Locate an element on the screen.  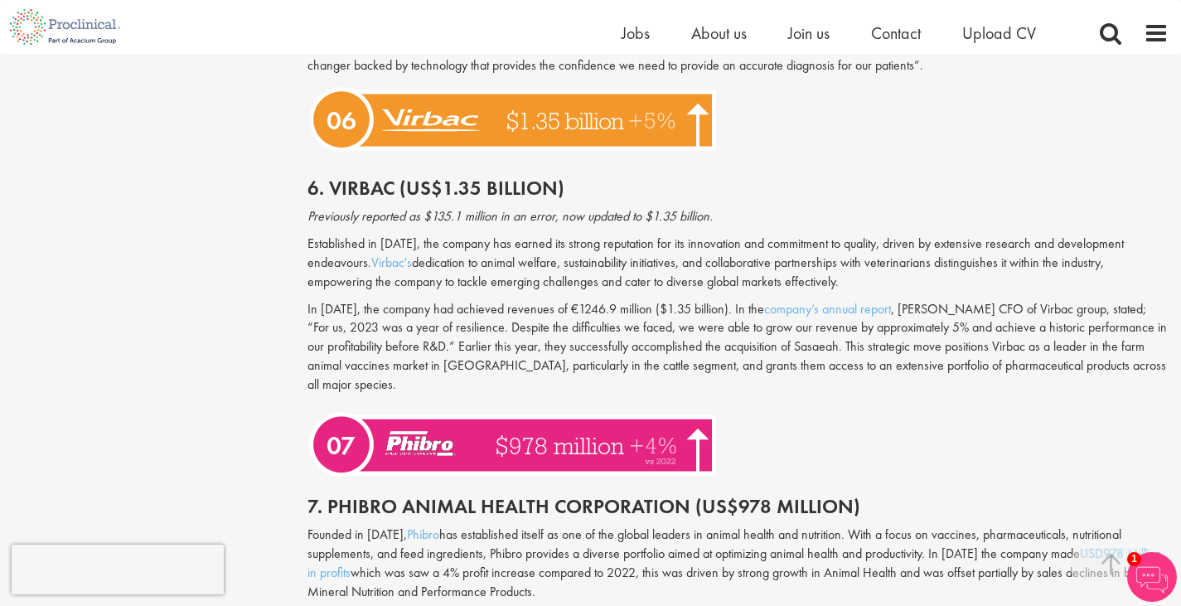
h2: 6. Virbac (US$1.35 billion) is located at coordinates (738, 188).